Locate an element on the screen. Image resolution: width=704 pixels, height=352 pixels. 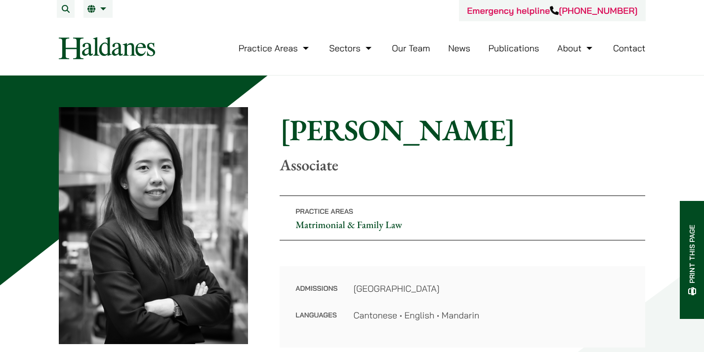
p: Associate is located at coordinates (462, 165).